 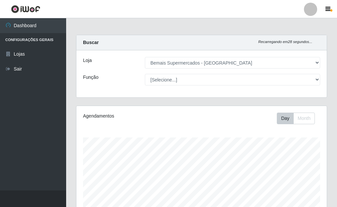 I want to click on strong: Buscar, so click(x=91, y=42).